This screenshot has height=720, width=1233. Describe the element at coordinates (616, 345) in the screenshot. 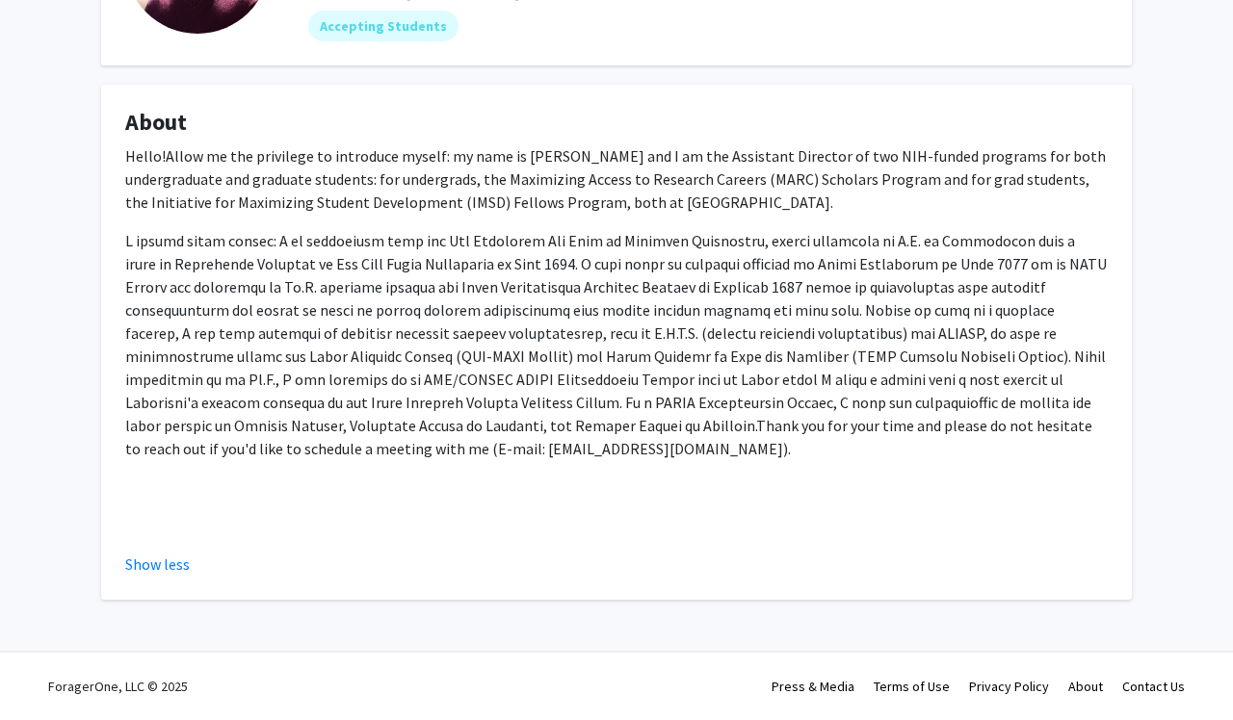

I see `p: L ipsumd sitam consec: A el seddoeiusm temp inc Utl Etdolorem Ali Enim ad Minimven Quisnostru, ex...` at that location.